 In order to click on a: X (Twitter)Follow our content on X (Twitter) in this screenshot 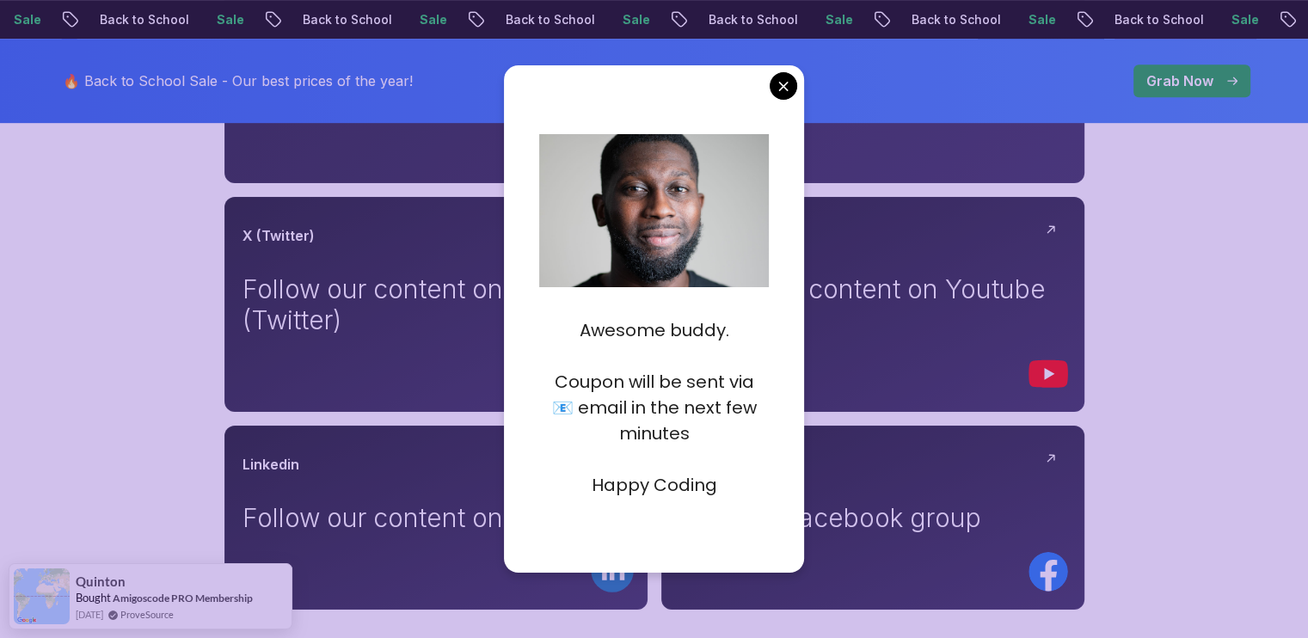, I will do `click(436, 304)`.